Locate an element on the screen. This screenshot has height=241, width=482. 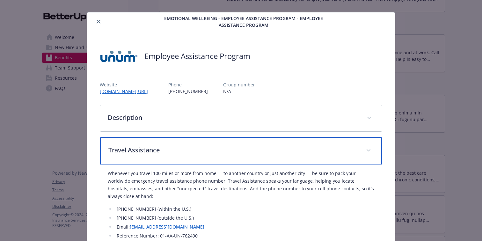
h2: Employee Assistance Program is located at coordinates (197, 56).